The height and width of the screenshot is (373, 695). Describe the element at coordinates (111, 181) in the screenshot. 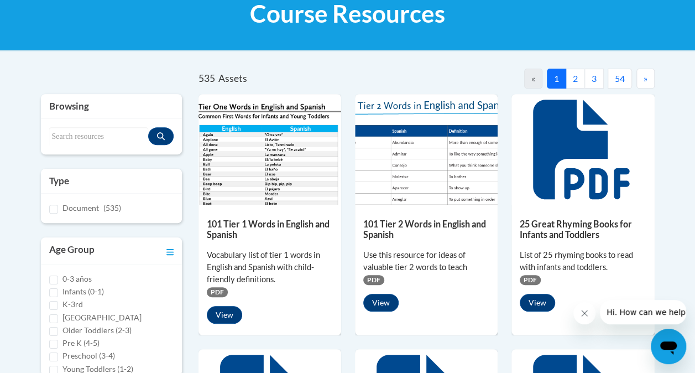

I see `h3: Type` at that location.